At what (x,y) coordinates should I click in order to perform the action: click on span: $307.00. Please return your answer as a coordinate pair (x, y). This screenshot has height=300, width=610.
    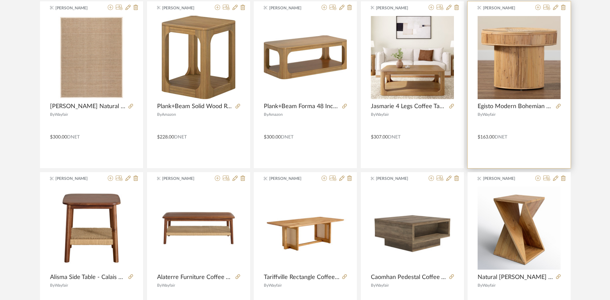
    Looking at the image, I should click on (379, 137).